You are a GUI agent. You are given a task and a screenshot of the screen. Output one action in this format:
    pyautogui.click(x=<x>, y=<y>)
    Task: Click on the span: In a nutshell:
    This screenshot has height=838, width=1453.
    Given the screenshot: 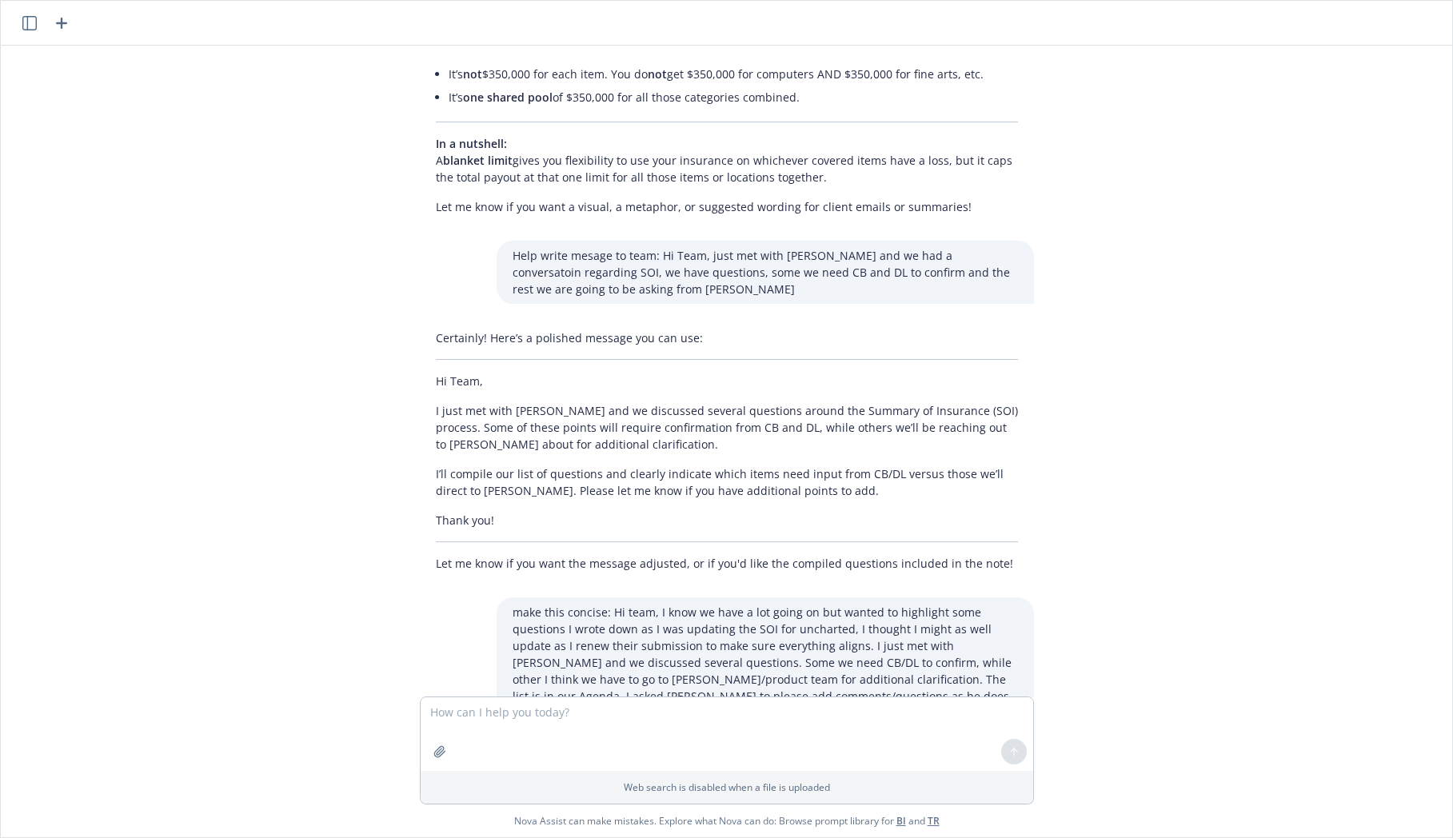 What is the action you would take?
    pyautogui.click(x=471, y=143)
    